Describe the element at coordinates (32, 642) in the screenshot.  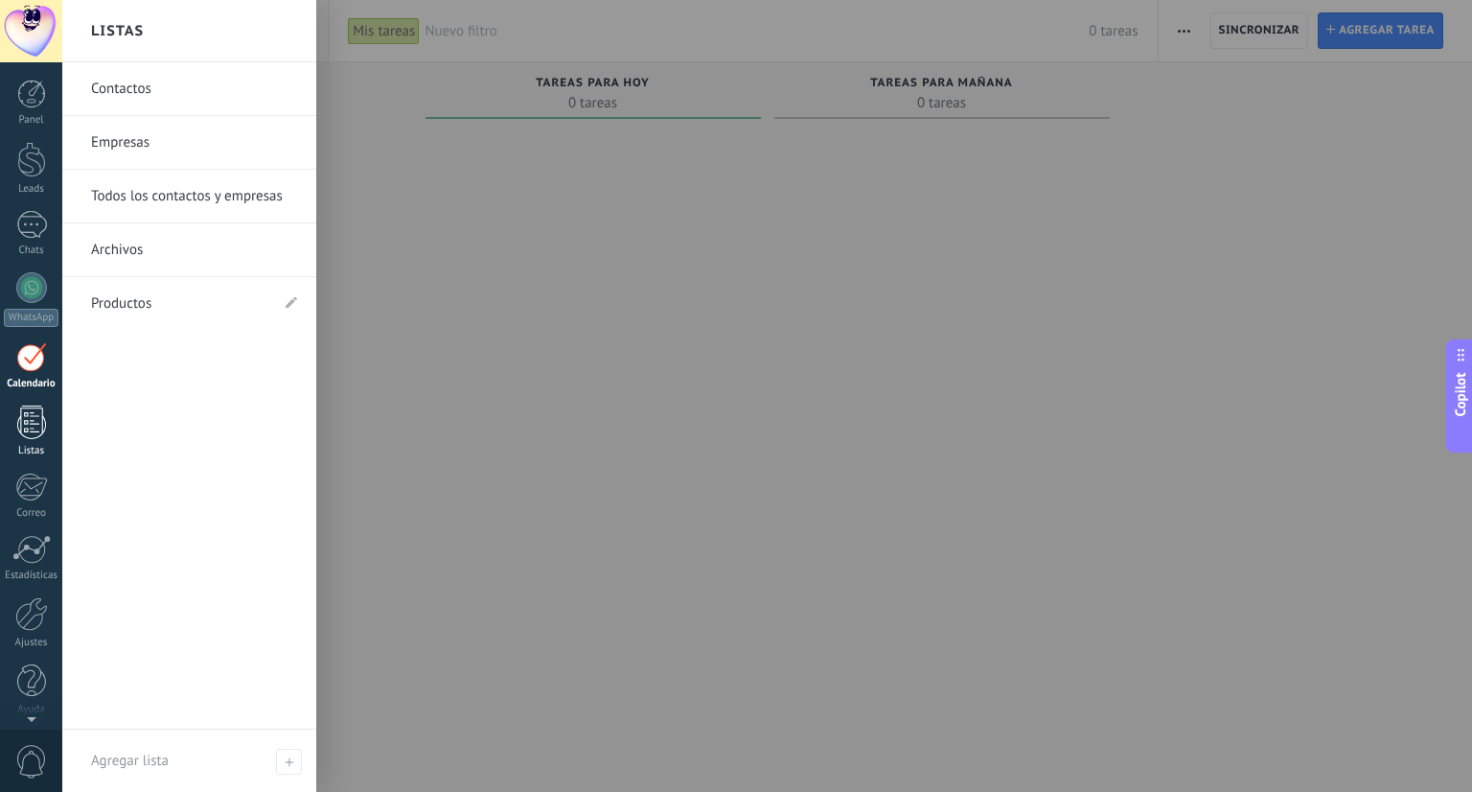
I see `div: Ajustes` at that location.